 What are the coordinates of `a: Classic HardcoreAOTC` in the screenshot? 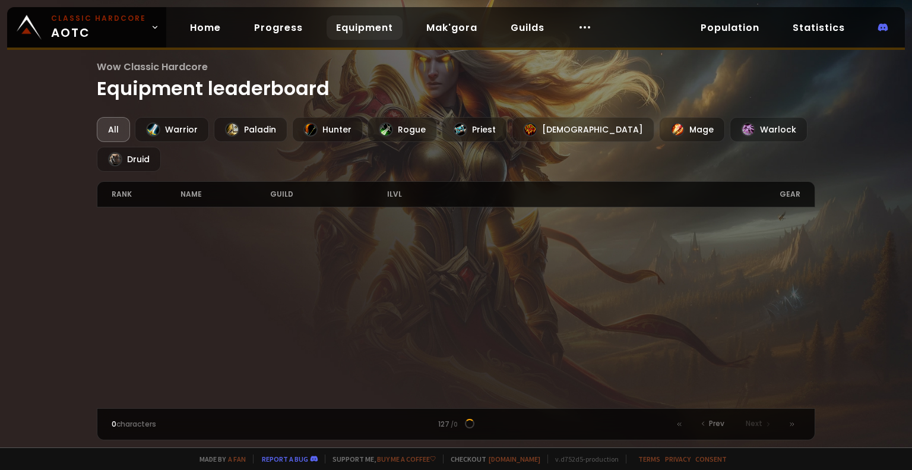 It's located at (87, 27).